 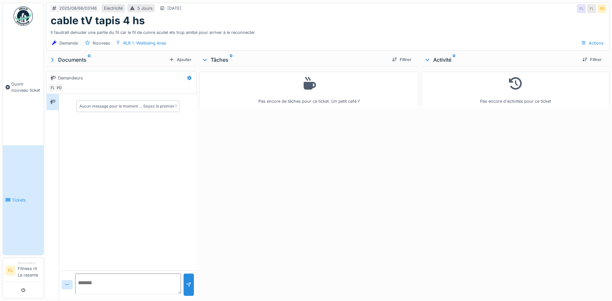 I want to click on a: Ouvrir nouveau ticket, so click(x=23, y=87).